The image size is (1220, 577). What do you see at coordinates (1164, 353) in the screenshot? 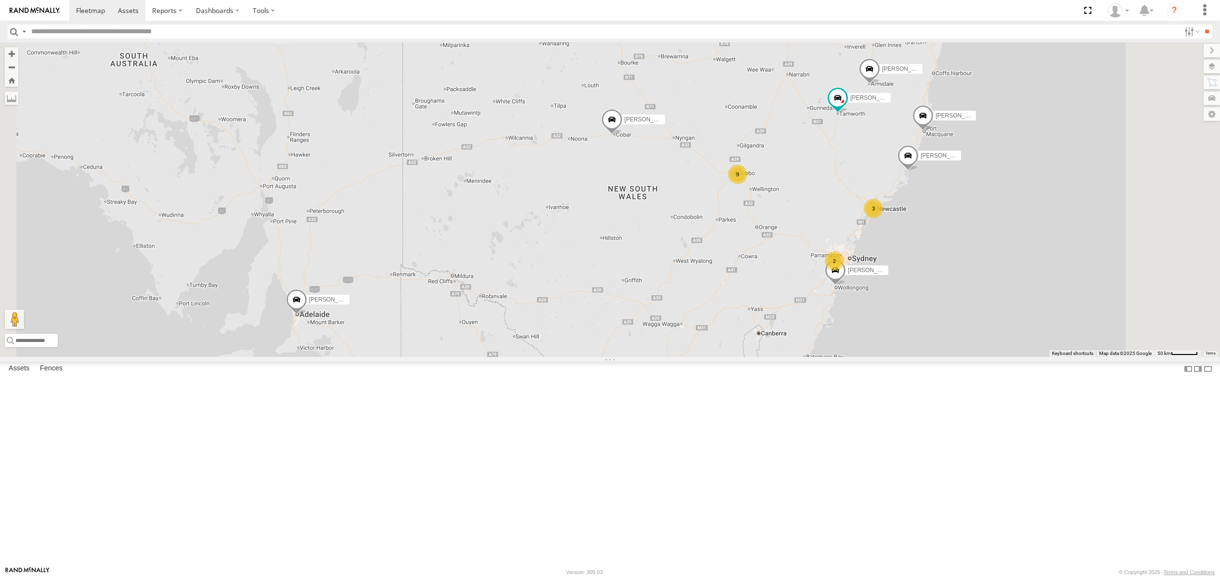
I see `span: 50 km` at bounding box center [1164, 353].